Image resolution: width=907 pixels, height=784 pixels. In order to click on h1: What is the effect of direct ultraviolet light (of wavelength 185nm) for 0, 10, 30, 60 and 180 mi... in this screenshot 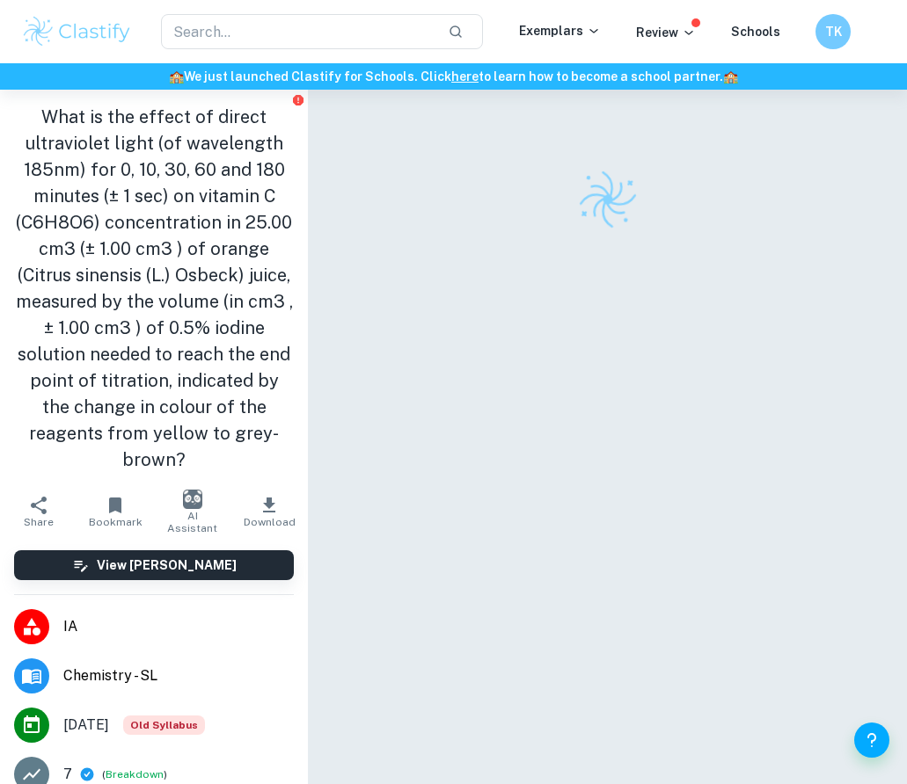, I will do `click(154, 288)`.